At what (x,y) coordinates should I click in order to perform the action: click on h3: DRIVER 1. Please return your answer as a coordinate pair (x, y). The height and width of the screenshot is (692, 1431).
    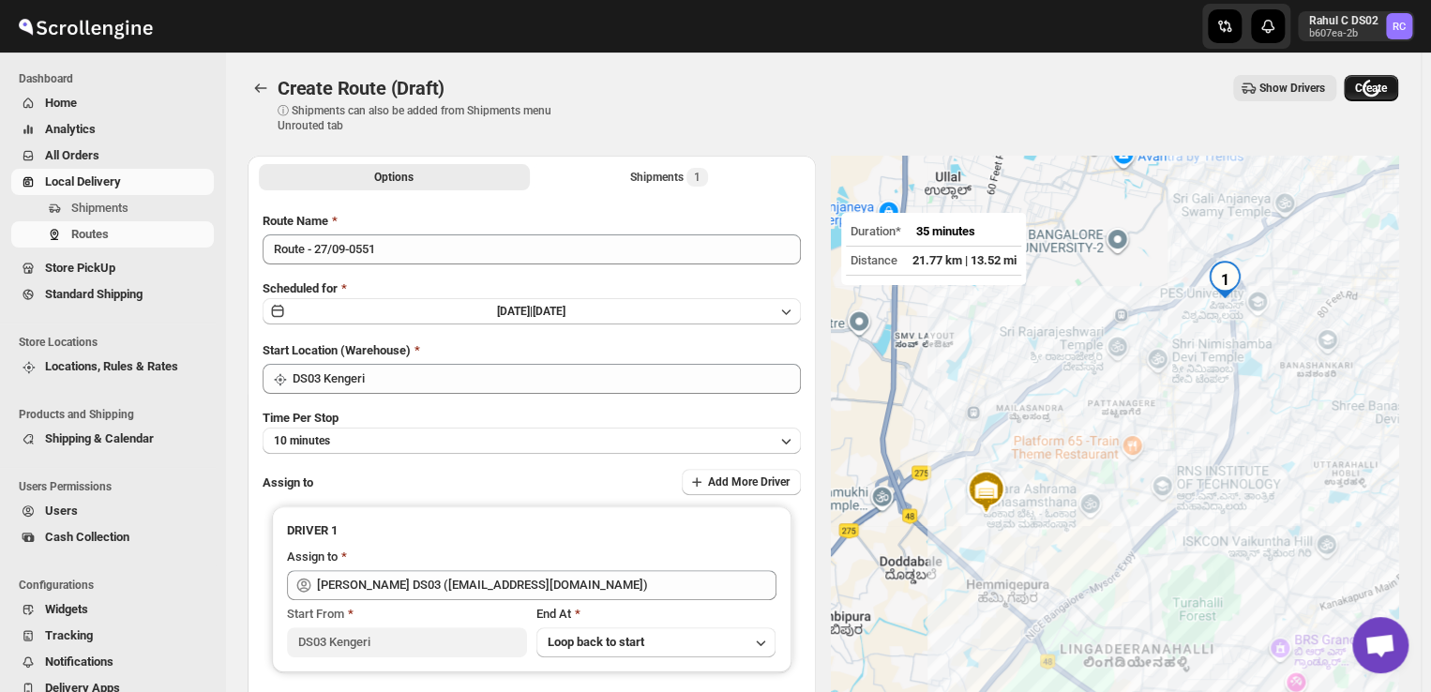
    Looking at the image, I should click on (532, 531).